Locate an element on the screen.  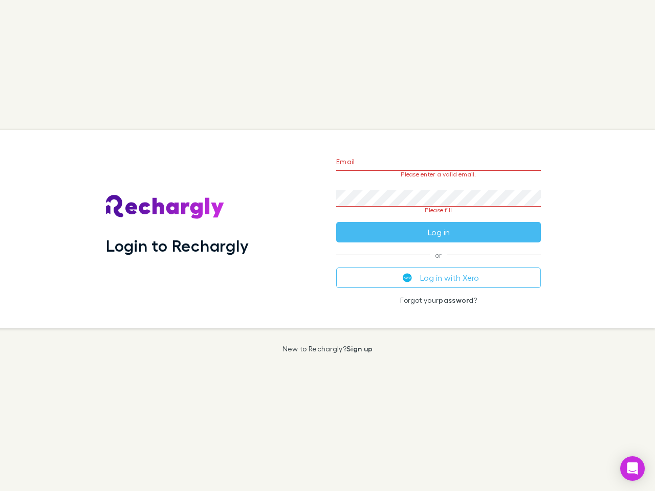
img: Rechargly's Logo is located at coordinates (165, 207).